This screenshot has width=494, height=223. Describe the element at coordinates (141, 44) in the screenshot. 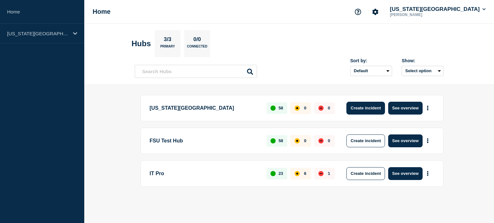

I see `h2: Hubs` at that location.